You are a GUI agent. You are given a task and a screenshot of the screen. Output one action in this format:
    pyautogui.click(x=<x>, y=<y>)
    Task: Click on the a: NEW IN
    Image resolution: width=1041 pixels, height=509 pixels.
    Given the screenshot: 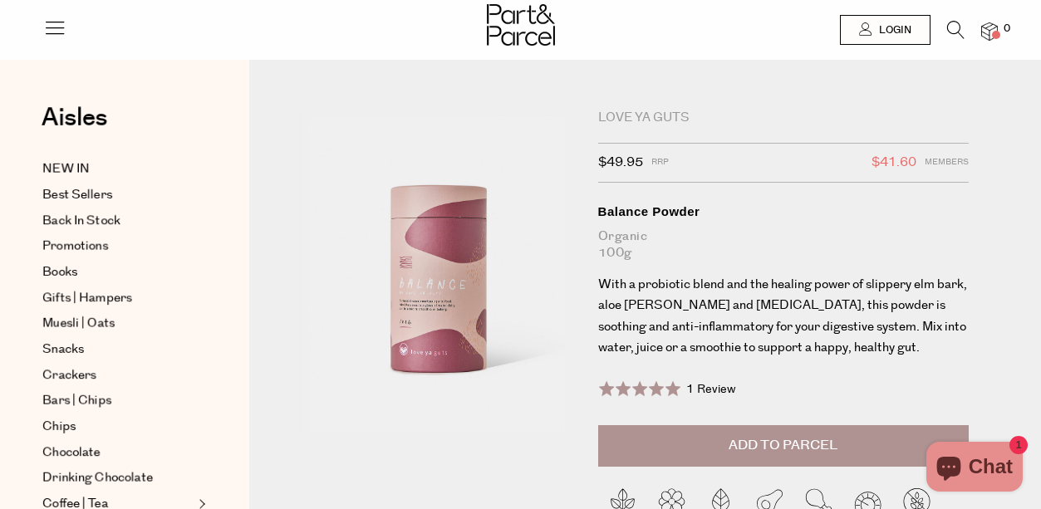 What is the action you would take?
    pyautogui.click(x=118, y=169)
    